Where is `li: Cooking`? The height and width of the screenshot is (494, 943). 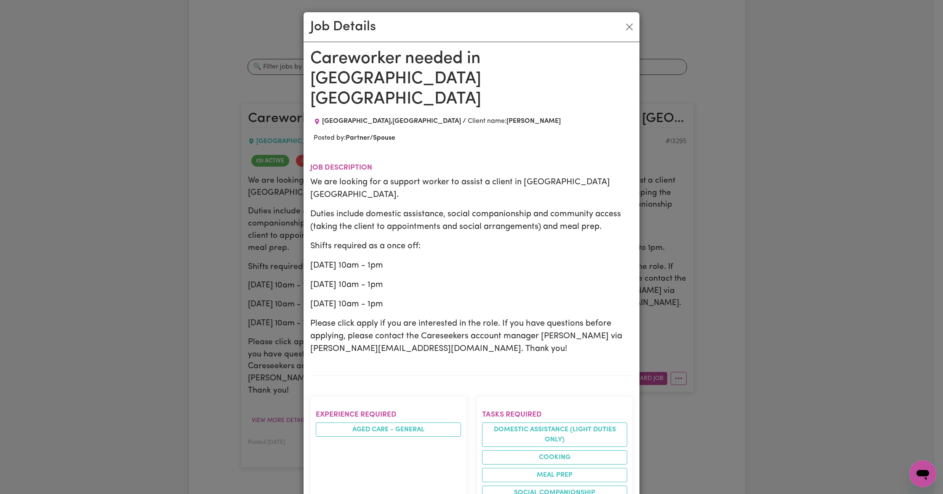
li: Cooking is located at coordinates (554, 457).